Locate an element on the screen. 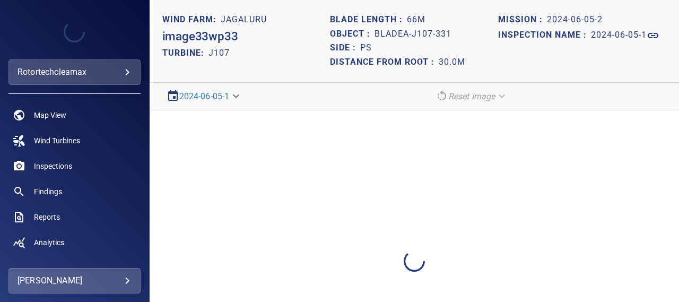 Image resolution: width=679 pixels, height=302 pixels. h2: image33wp33 is located at coordinates (200, 36).